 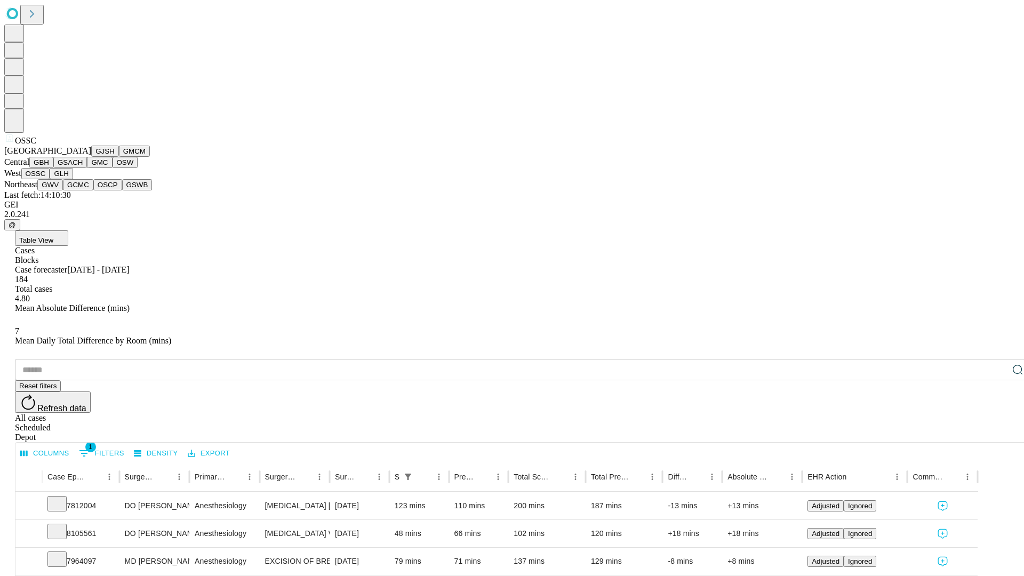 What do you see at coordinates (345, 477) in the screenshot?
I see `div: Surgery Date` at bounding box center [345, 477].